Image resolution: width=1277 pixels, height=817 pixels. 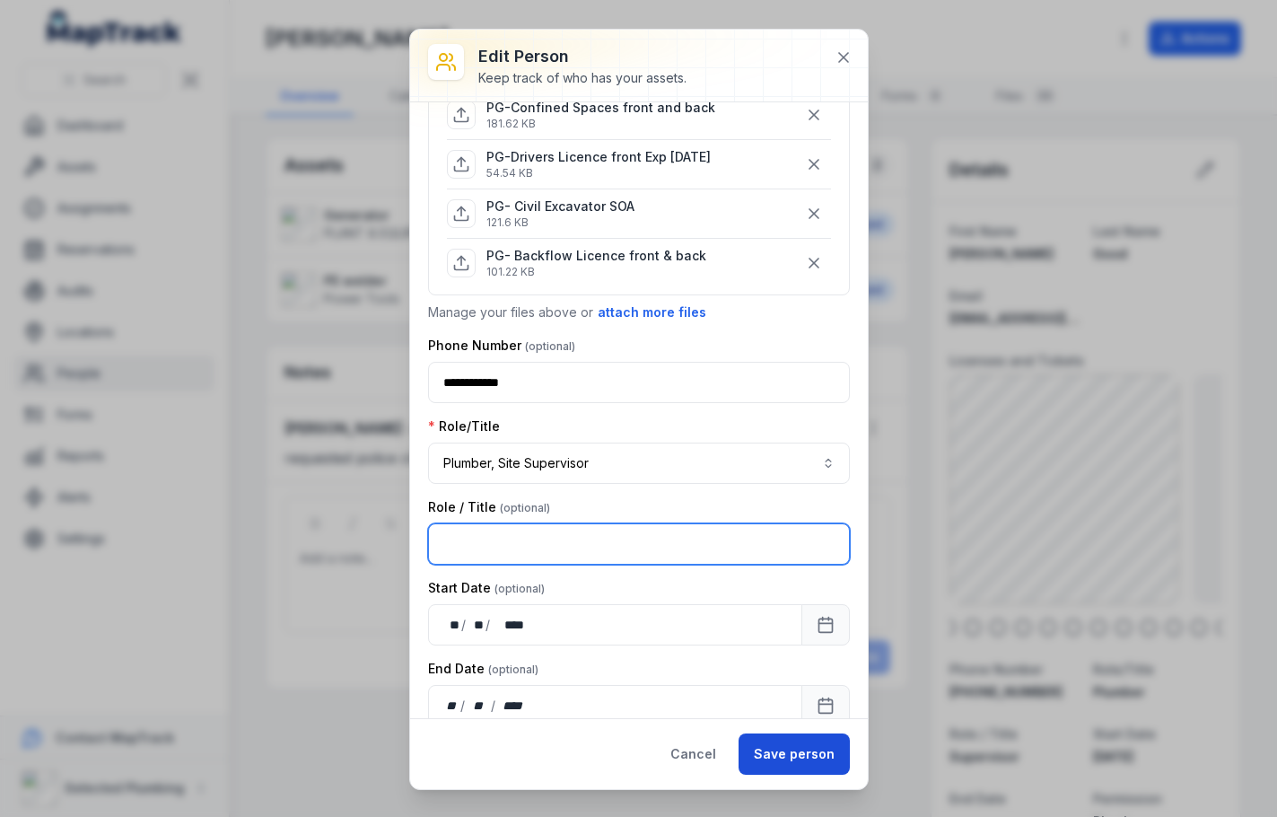 I want to click on label: Start Date, so click(x=486, y=588).